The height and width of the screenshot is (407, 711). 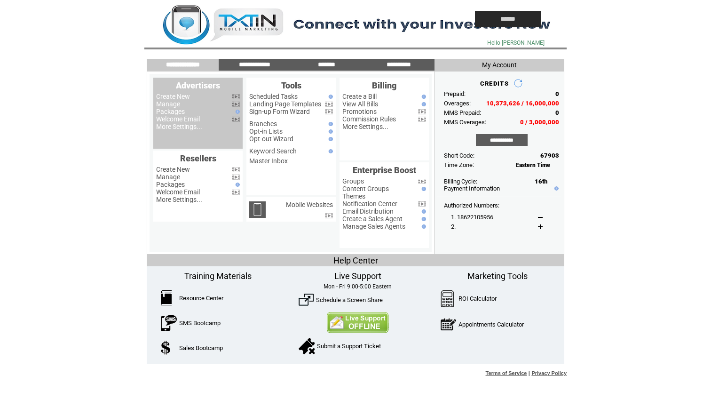 What do you see at coordinates (384, 170) in the screenshot?
I see `span: Enterprise Boost` at bounding box center [384, 170].